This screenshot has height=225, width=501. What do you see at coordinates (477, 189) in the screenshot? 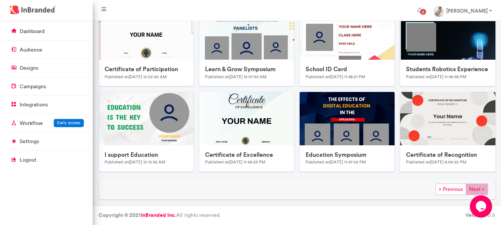
I see `span: Next »` at bounding box center [477, 189].